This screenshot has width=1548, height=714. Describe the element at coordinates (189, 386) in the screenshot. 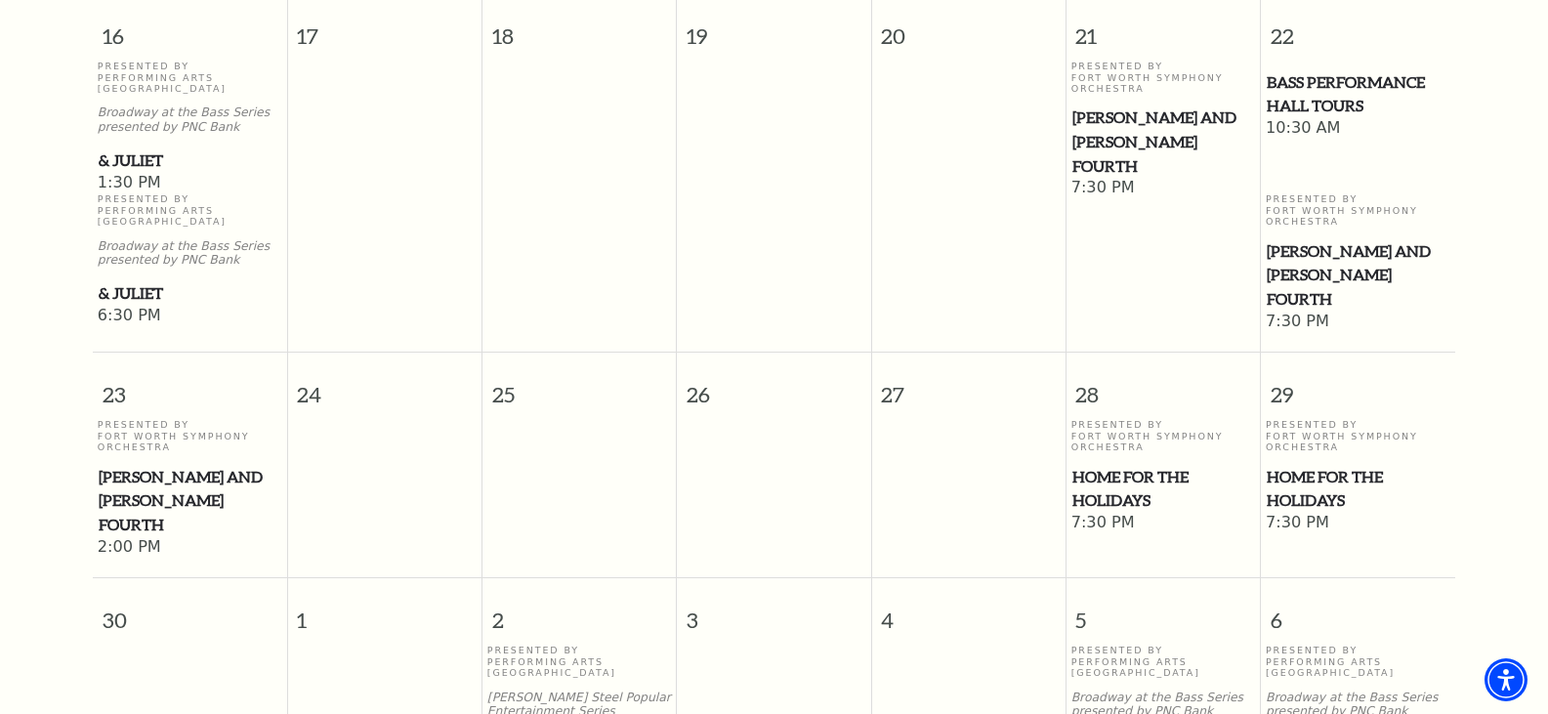

I see `span: 23` at that location.